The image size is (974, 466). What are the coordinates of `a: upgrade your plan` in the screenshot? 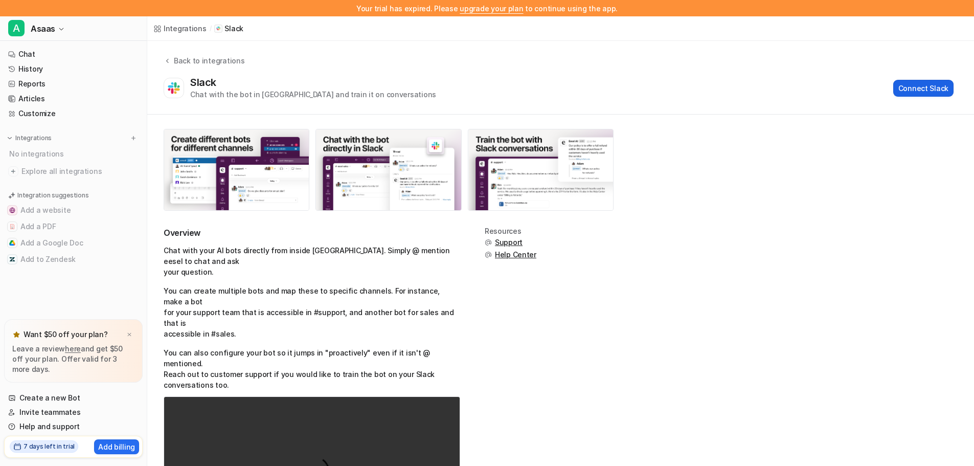 It's located at (491, 8).